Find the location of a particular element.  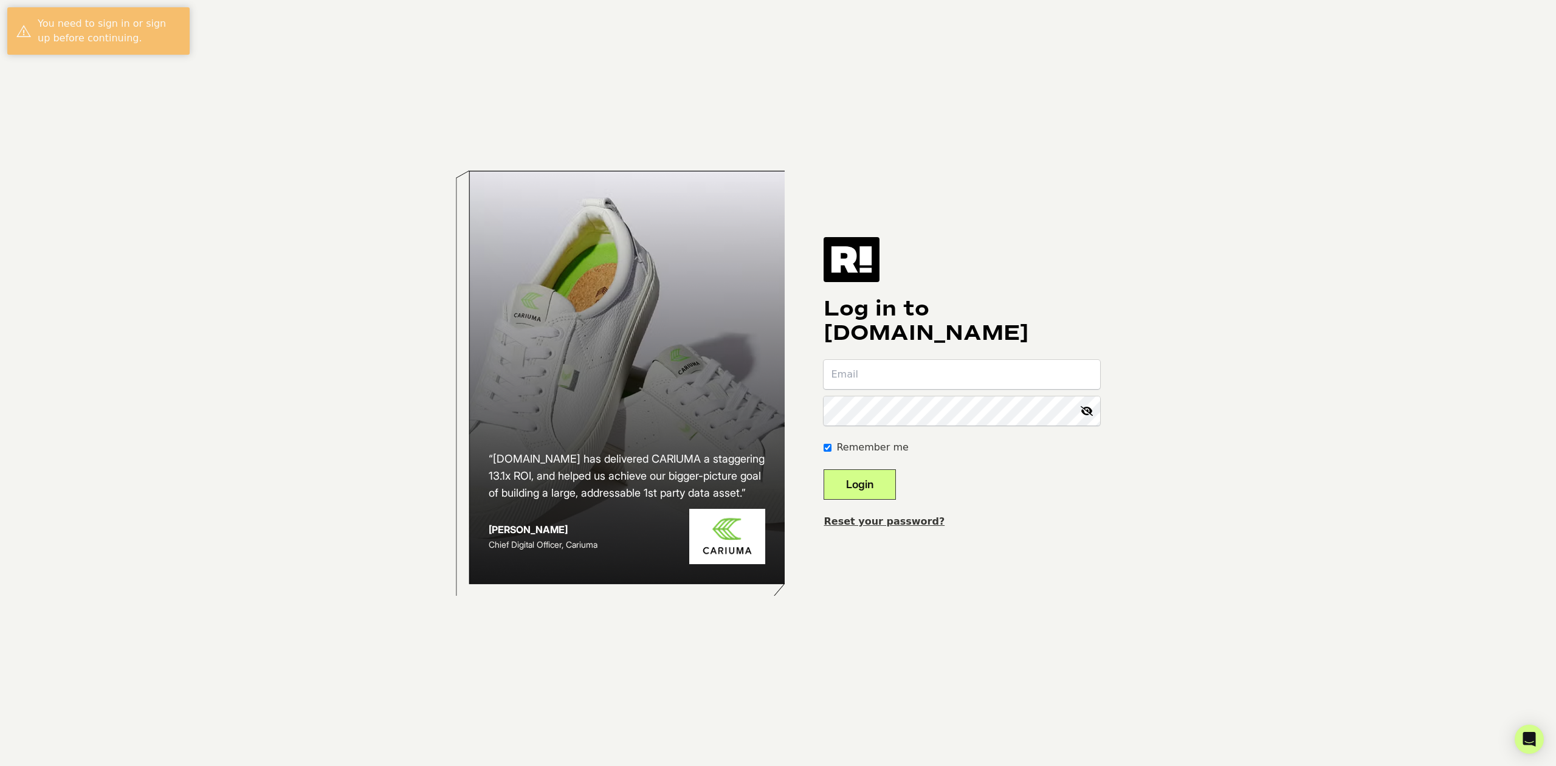

label: Remember me is located at coordinates (872, 447).